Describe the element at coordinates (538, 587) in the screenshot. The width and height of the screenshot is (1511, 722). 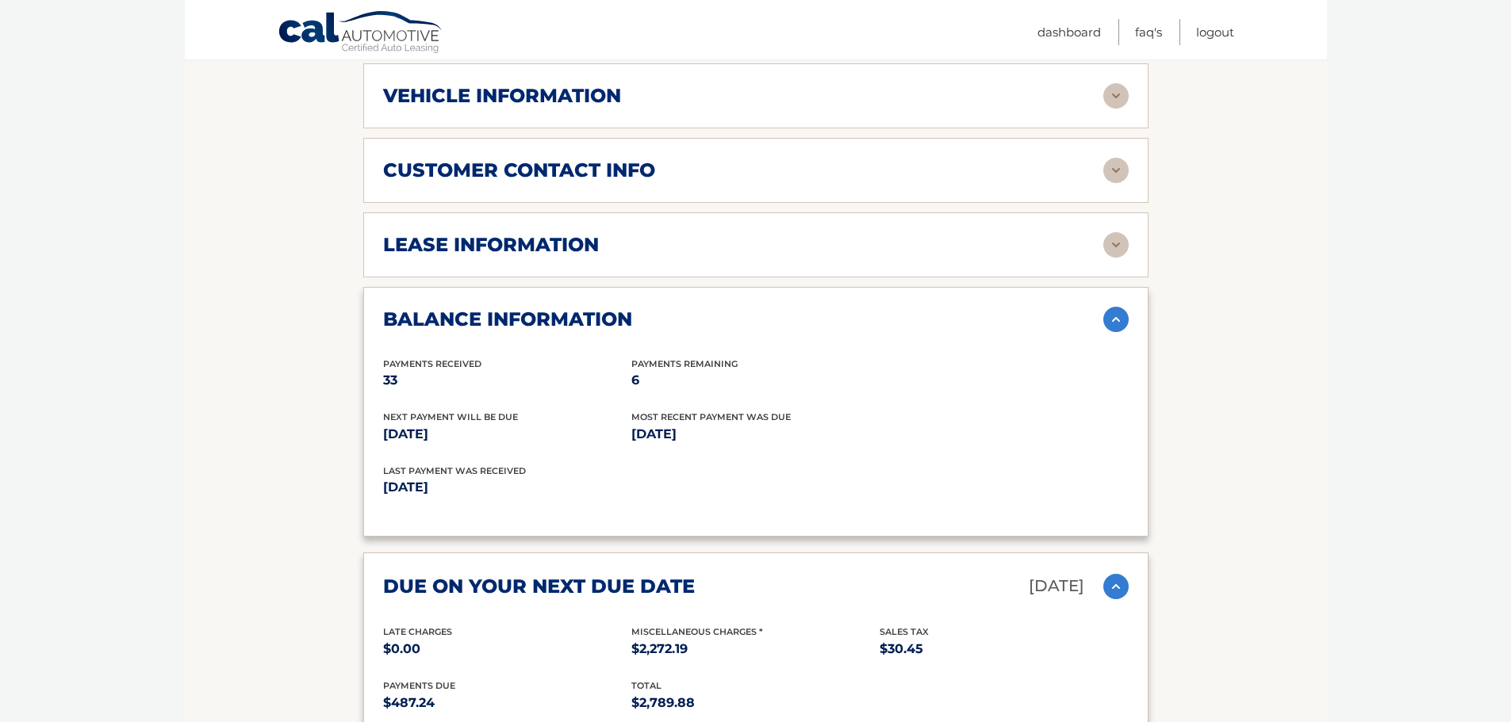
I see `h2: due on your next due date` at that location.